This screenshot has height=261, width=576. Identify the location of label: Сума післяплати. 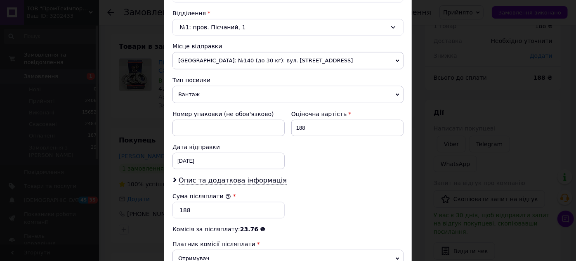
(202, 196).